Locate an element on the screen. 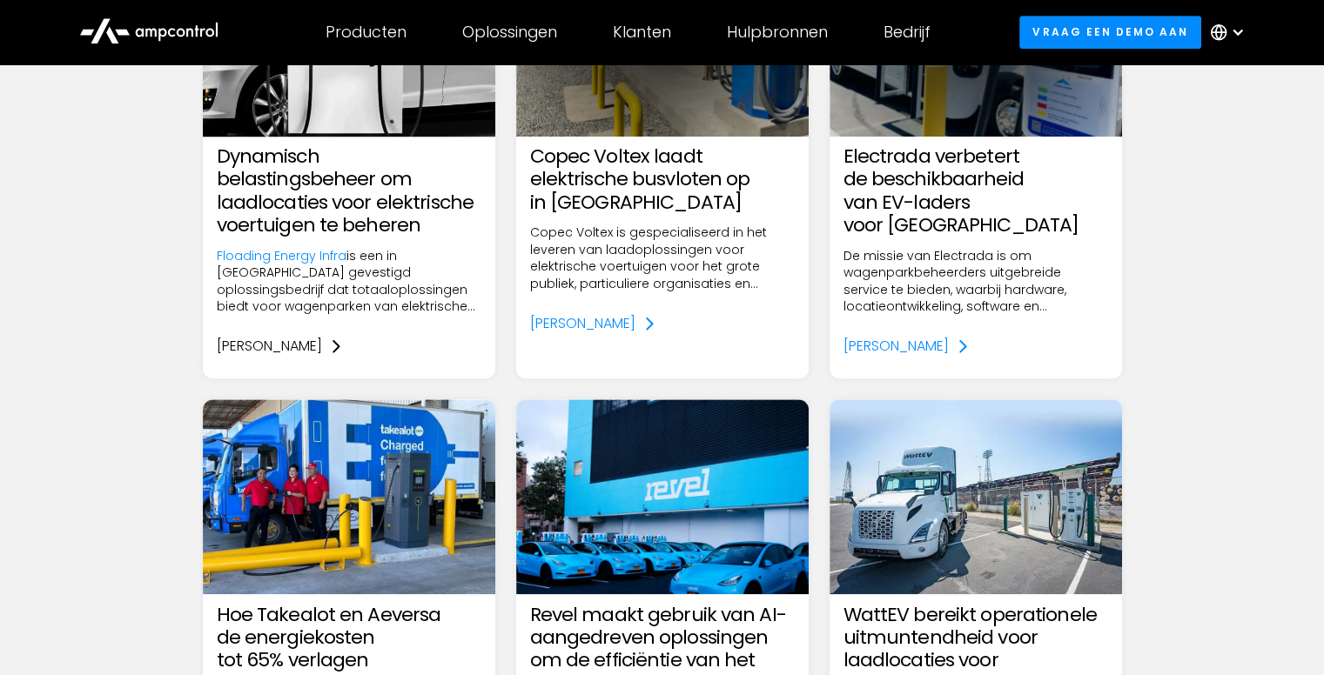  a: Floading Energy Infra is located at coordinates (281, 256).